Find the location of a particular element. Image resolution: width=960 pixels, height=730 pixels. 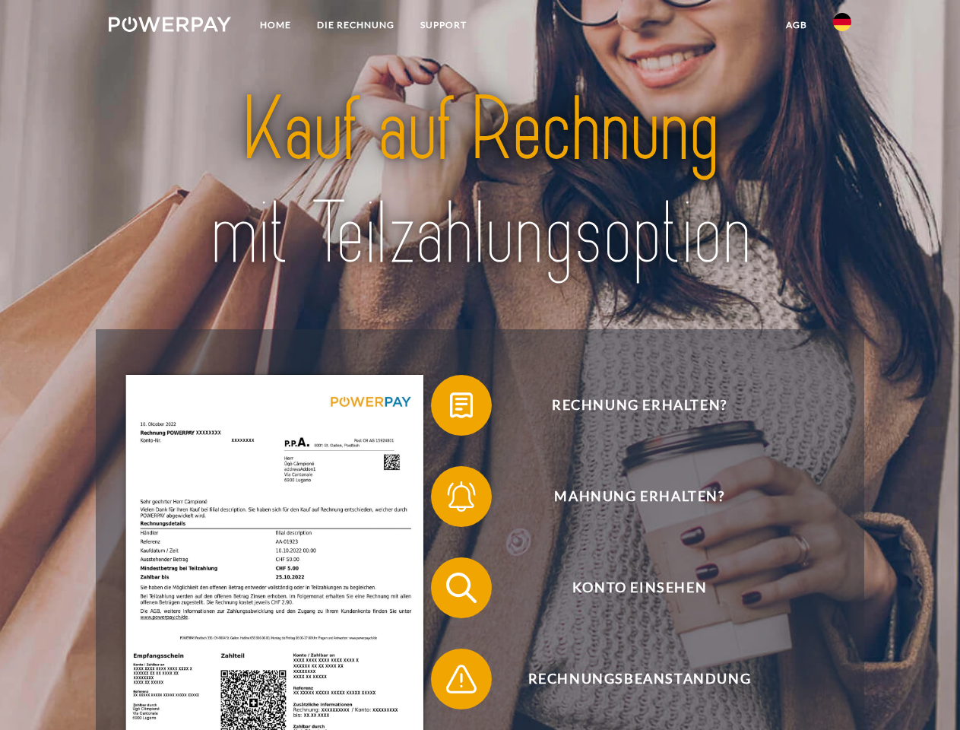

a: agb is located at coordinates (797, 25).